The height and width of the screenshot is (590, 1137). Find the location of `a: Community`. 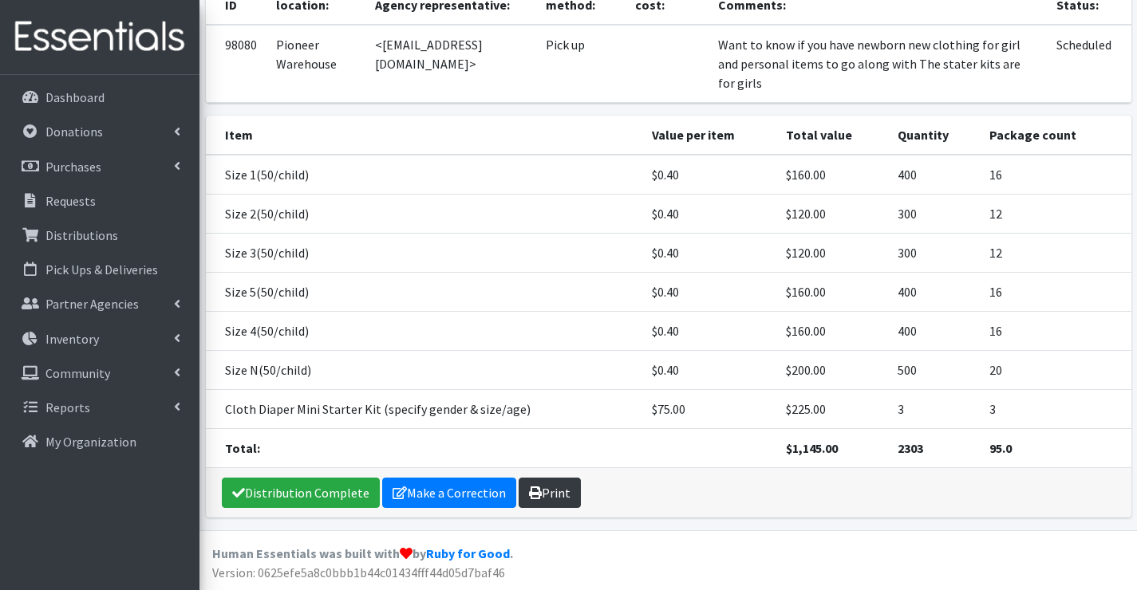

a: Community is located at coordinates (100, 373).